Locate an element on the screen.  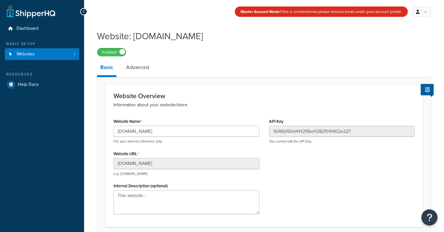
span: 1 is located at coordinates (74, 54).